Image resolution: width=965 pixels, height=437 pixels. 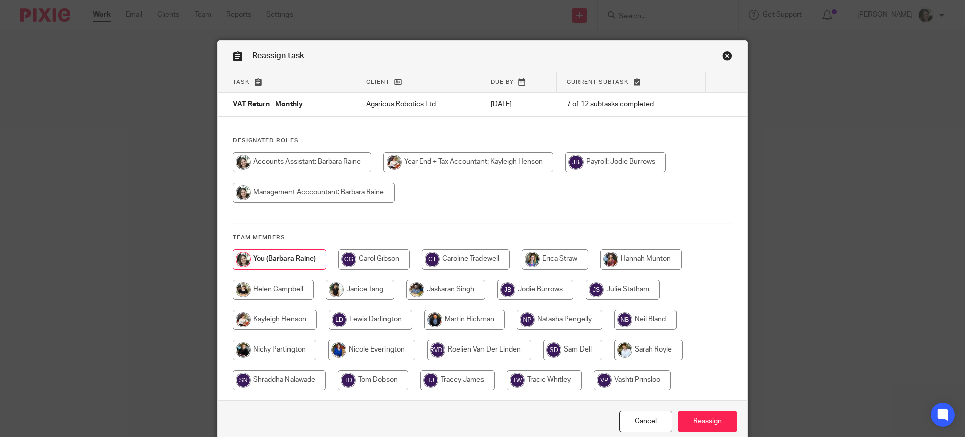 What do you see at coordinates (631, 105) in the screenshot?
I see `td: 7 of 12 subtasks completed` at bounding box center [631, 105].